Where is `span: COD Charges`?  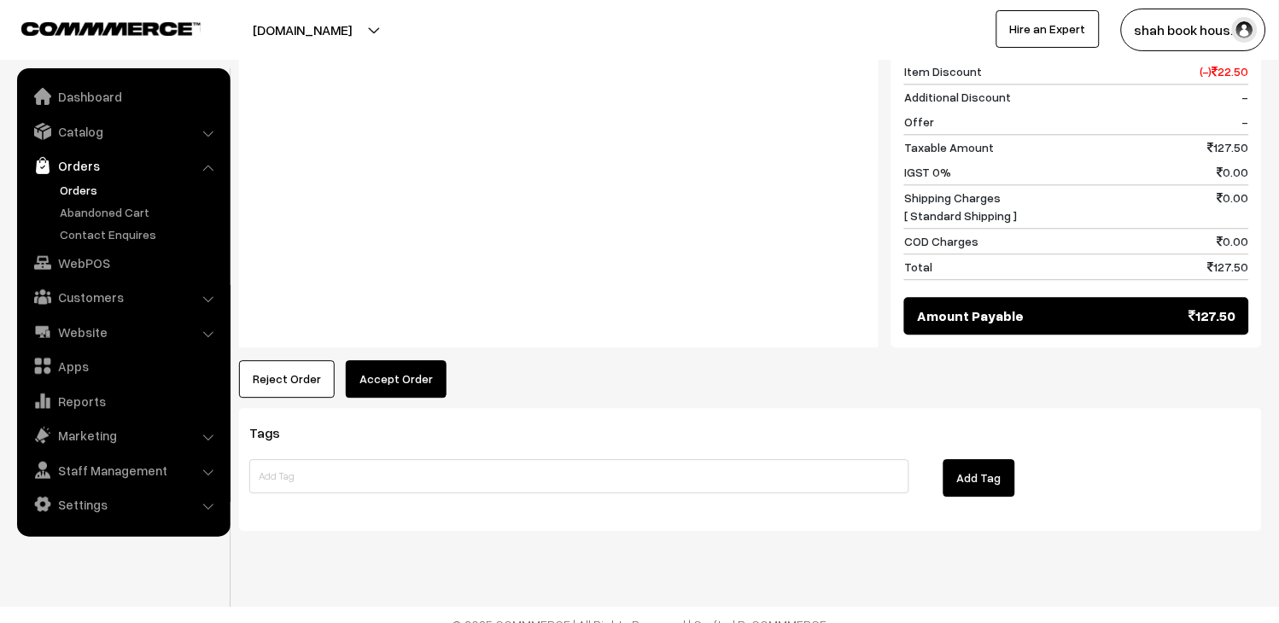 span: COD Charges is located at coordinates (941, 241).